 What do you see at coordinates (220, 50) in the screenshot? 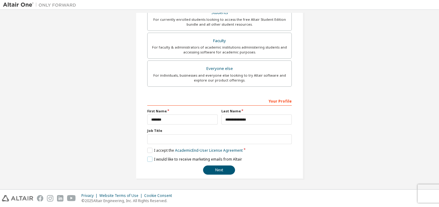
I see `div: For faculty & administrators of academic institutions administering students and accessing softwa...` at bounding box center [220, 50].